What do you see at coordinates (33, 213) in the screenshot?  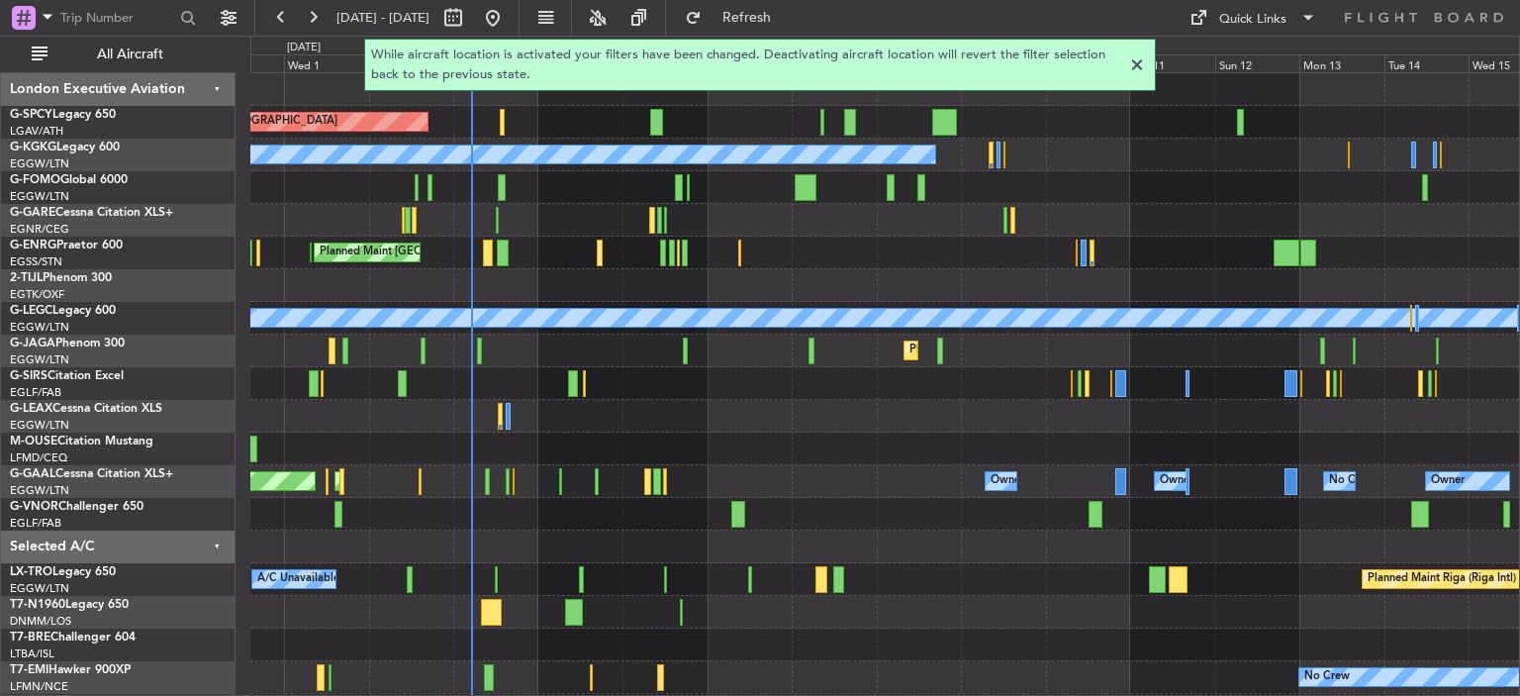 I see `span: G-GARE` at bounding box center [33, 213].